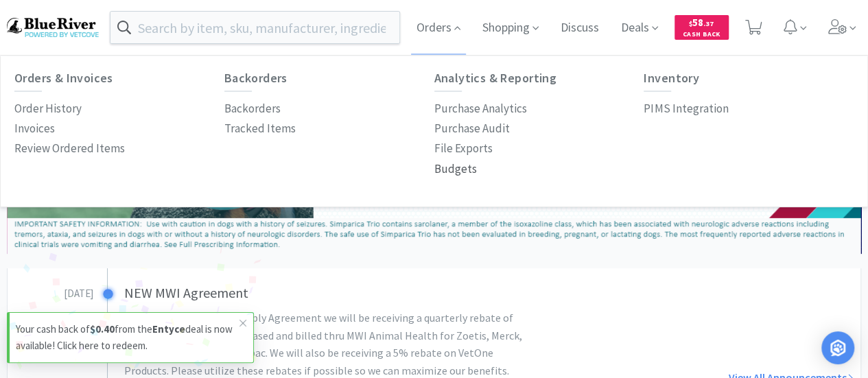 This screenshot has height=378, width=868. Describe the element at coordinates (463, 148) in the screenshot. I see `a: File Exports` at that location.